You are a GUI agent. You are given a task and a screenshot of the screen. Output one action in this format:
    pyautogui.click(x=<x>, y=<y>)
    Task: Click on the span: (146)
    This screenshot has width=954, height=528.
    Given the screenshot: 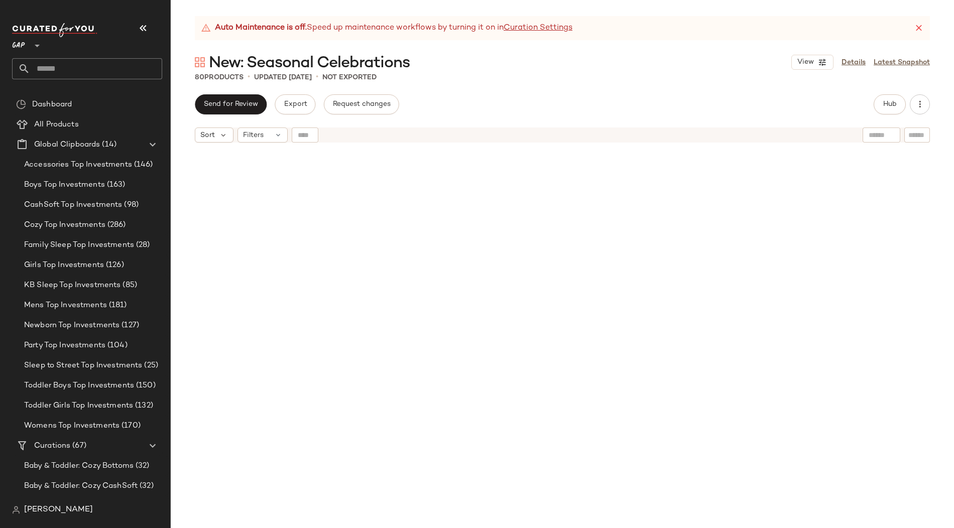 What is the action you would take?
    pyautogui.click(x=143, y=165)
    